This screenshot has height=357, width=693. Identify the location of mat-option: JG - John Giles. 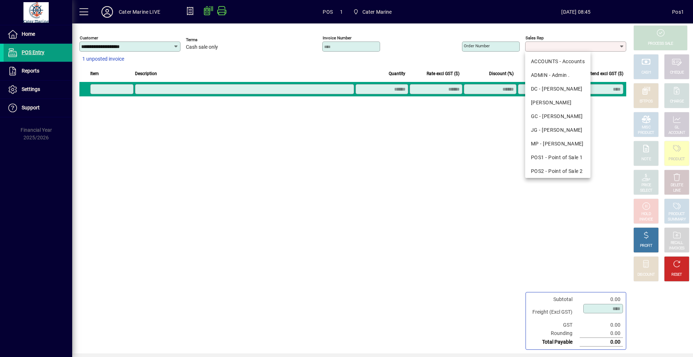
(558, 130).